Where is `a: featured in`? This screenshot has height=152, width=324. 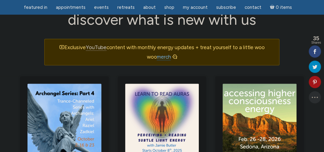
a: featured in is located at coordinates (35, 7).